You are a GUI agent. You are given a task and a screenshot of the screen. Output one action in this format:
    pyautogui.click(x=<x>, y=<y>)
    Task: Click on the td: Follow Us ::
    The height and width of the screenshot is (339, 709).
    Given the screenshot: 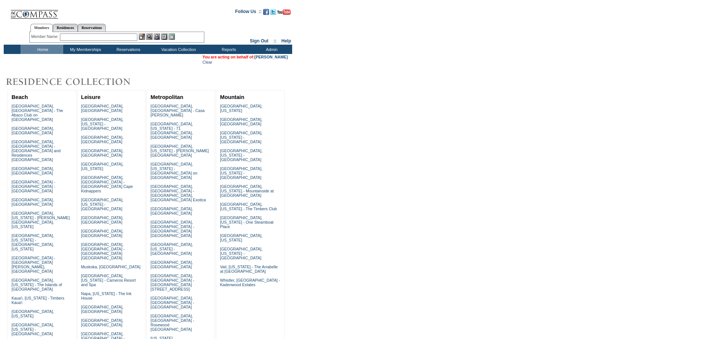 What is the action you would take?
    pyautogui.click(x=248, y=13)
    